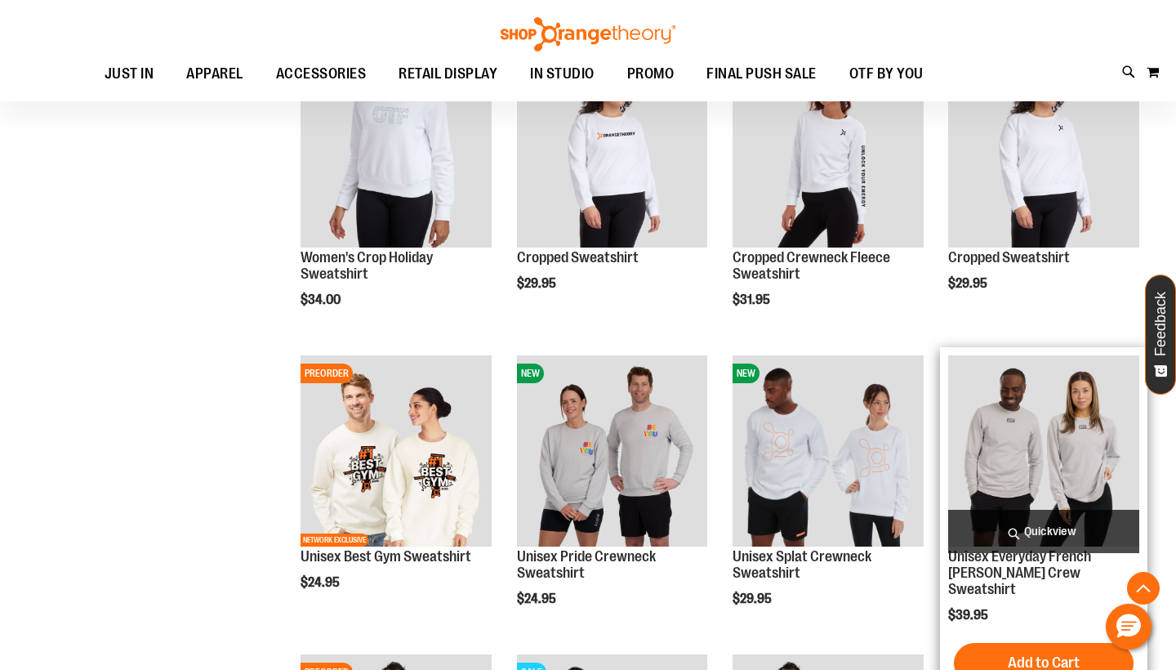 Image resolution: width=1176 pixels, height=670 pixels. What do you see at coordinates (396, 152) in the screenshot?
I see `img: Women's Crop Holiday Sweatshirt` at bounding box center [396, 152].